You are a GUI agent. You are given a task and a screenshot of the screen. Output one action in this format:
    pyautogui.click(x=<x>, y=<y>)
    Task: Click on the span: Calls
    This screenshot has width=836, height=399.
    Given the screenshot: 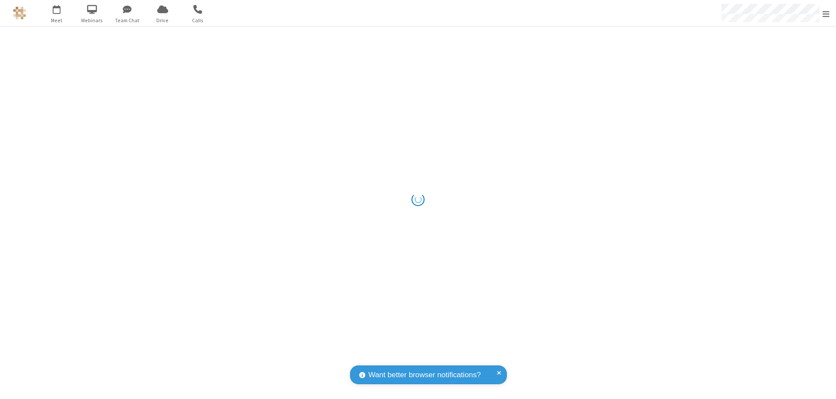 What is the action you would take?
    pyautogui.click(x=198, y=20)
    